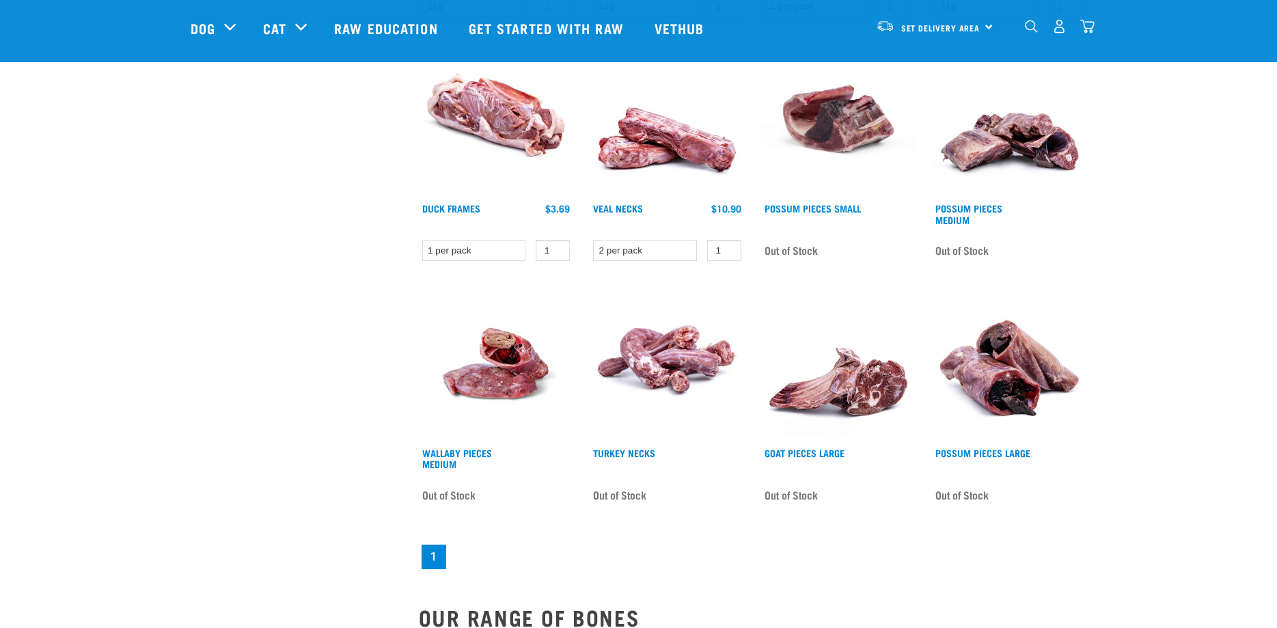 This screenshot has width=1277, height=628. Describe the element at coordinates (667, 363) in the screenshot. I see `img: 1259 Turkey Necks 01` at that location.